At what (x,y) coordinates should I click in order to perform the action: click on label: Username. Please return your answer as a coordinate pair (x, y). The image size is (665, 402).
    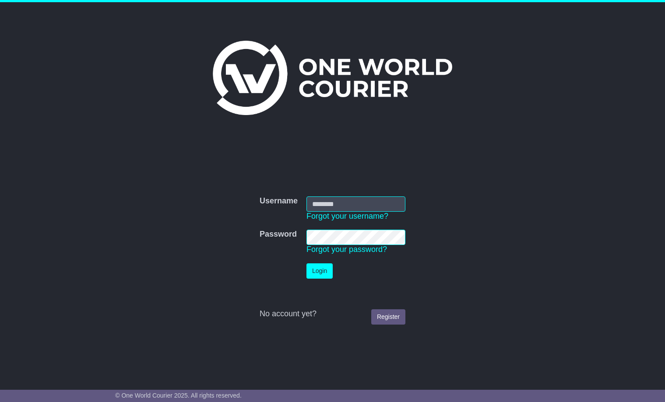
    Looking at the image, I should click on (278, 201).